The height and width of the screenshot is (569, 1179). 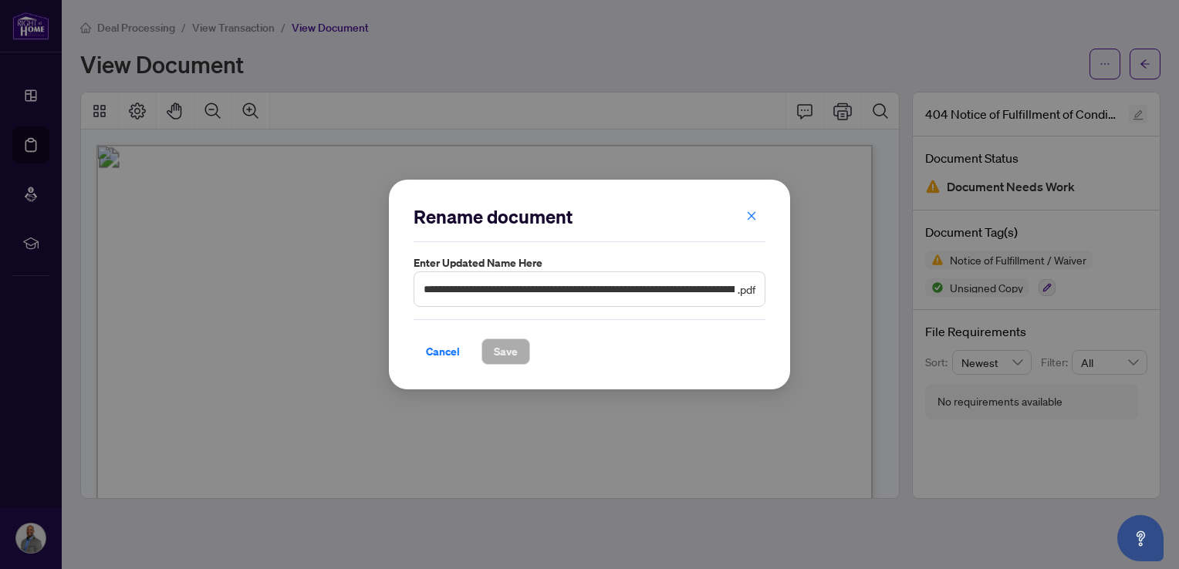 I want to click on h2: Rename document, so click(x=589, y=217).